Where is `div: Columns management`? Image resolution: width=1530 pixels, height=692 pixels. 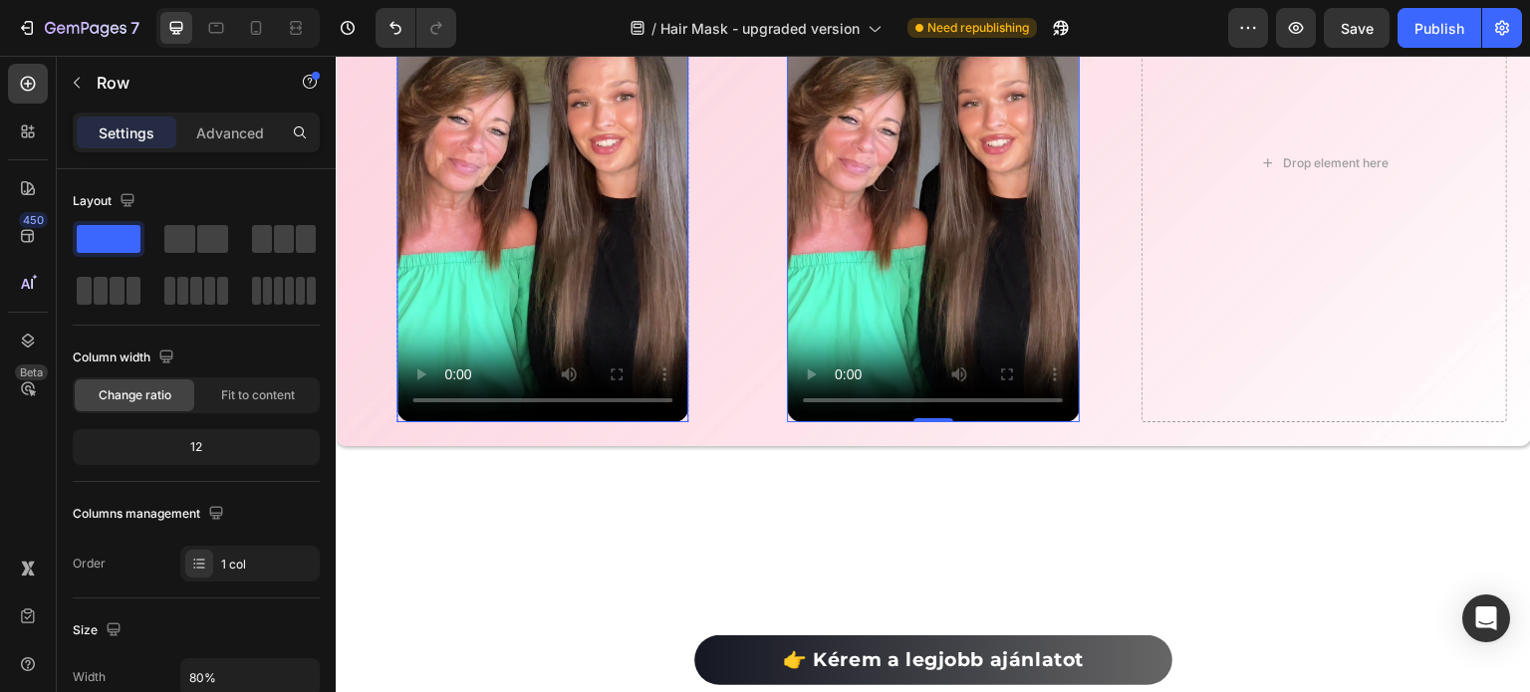 div: Columns management is located at coordinates (150, 514).